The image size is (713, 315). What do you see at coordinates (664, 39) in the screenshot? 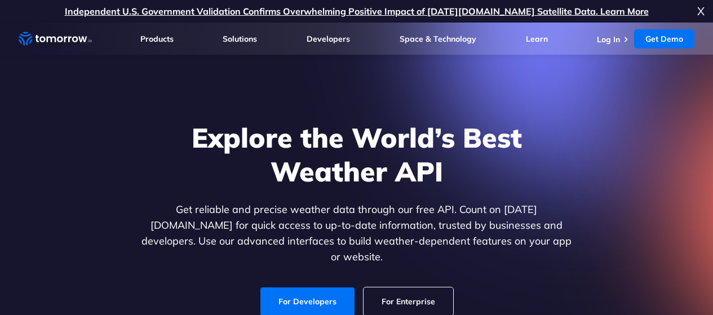
I see `a: Get Demo` at bounding box center [664, 39].